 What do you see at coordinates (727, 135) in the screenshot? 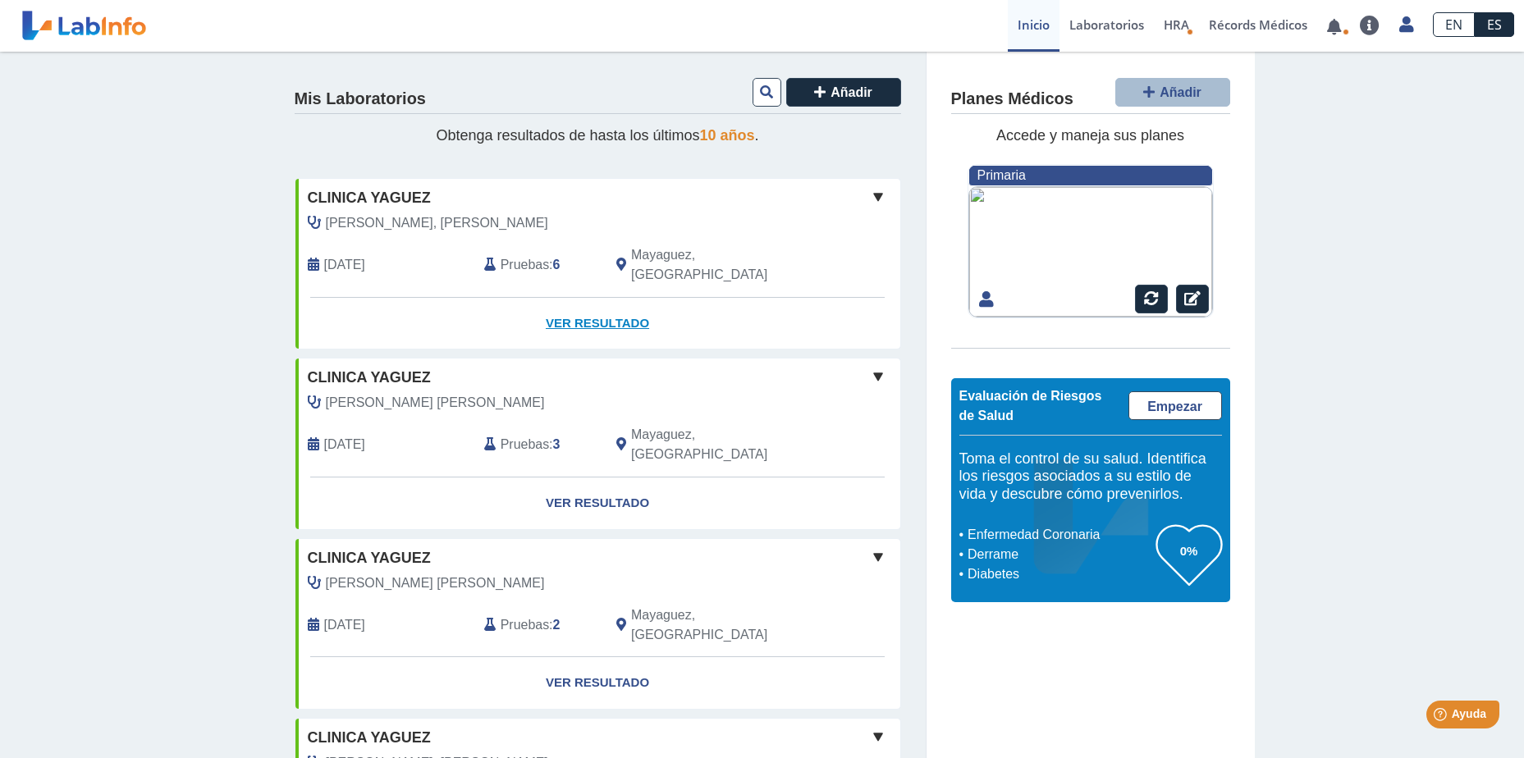
I see `span: 10 años` at bounding box center [727, 135].